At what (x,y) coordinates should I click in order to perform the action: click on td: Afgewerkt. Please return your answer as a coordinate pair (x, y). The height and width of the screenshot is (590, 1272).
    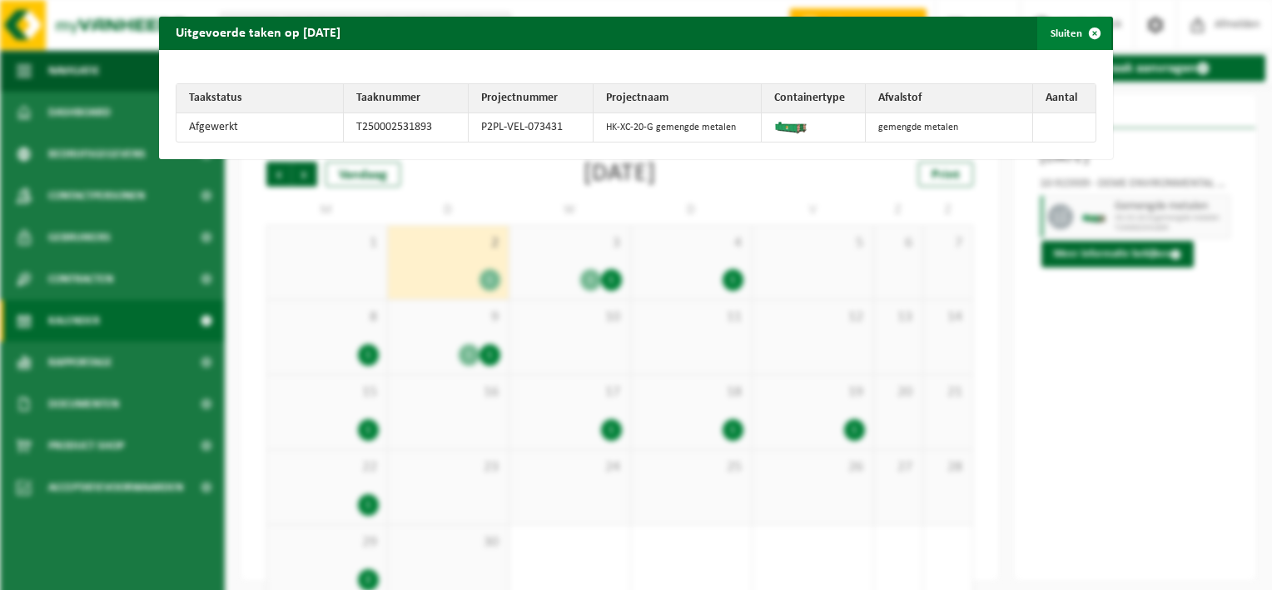
    Looking at the image, I should click on (260, 127).